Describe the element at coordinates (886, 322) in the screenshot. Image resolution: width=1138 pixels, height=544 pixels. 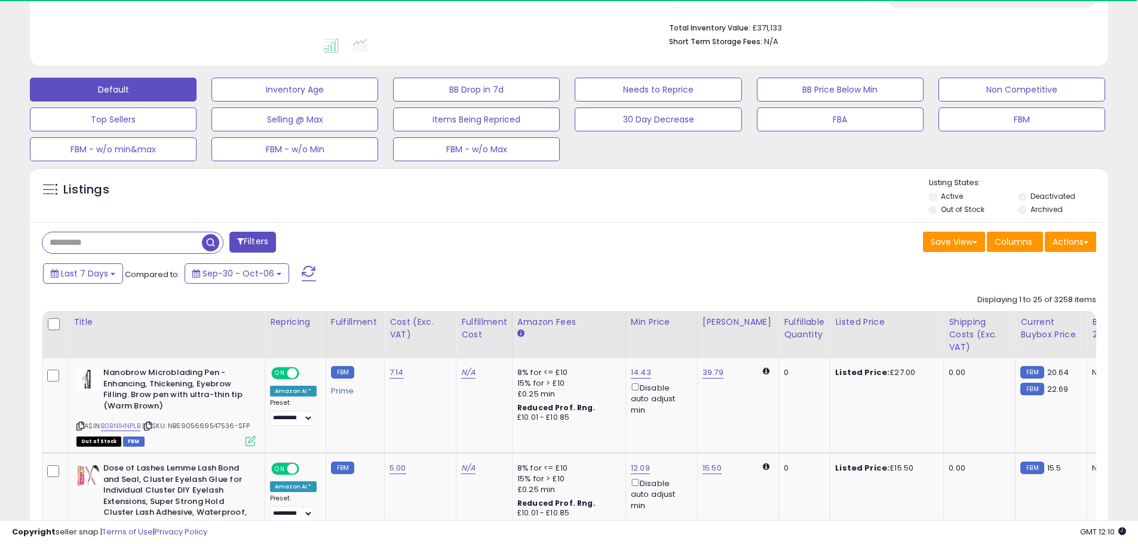
I see `div: Listed Price` at that location.